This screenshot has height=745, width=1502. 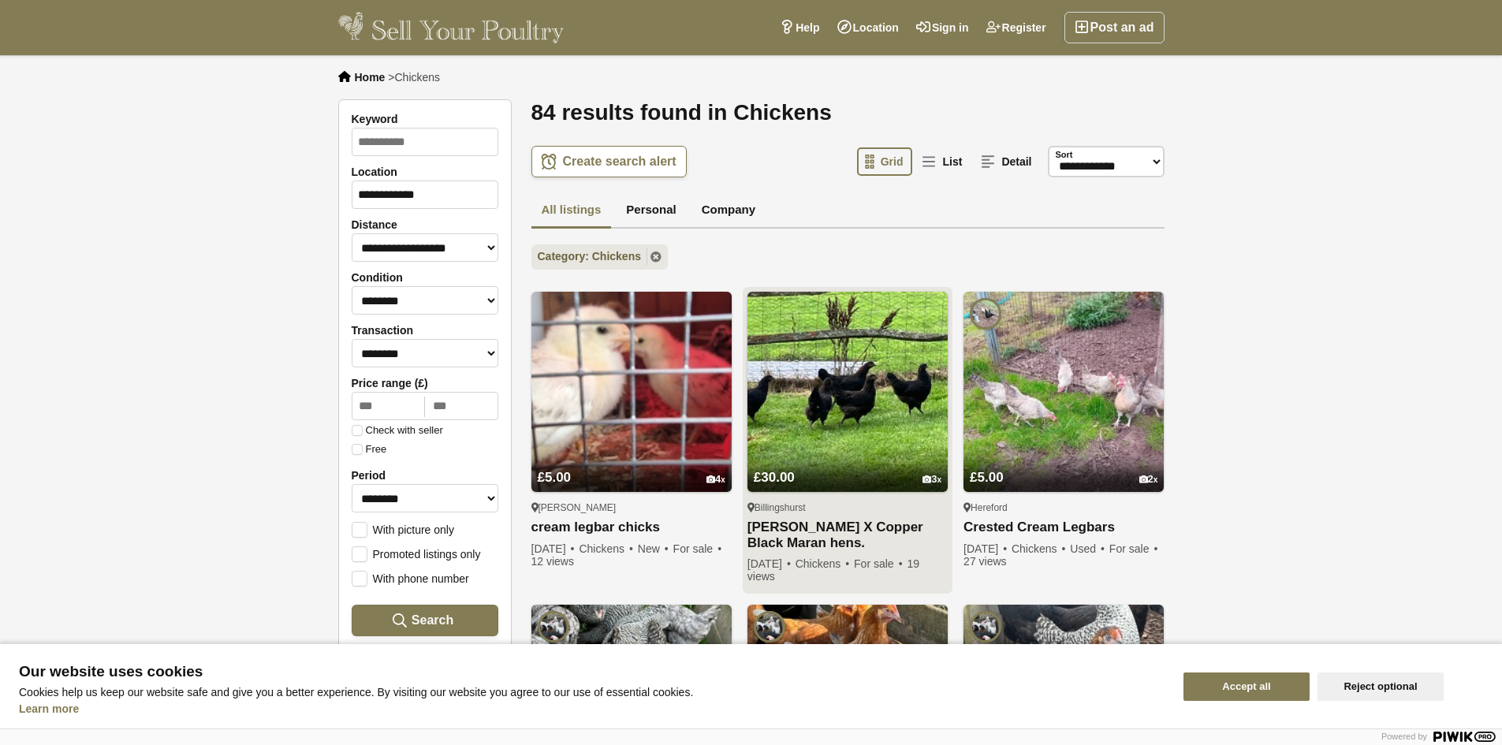 I want to click on a: Home, so click(x=370, y=77).